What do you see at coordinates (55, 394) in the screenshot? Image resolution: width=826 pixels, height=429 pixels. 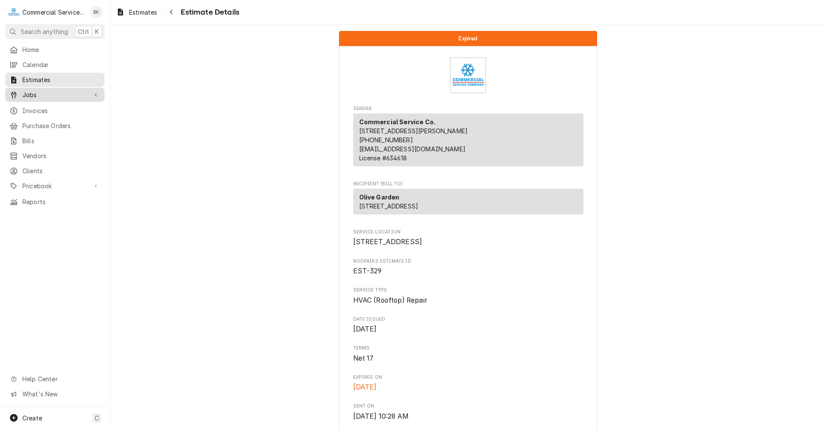 I see `a: Go to What's New` at bounding box center [55, 394].